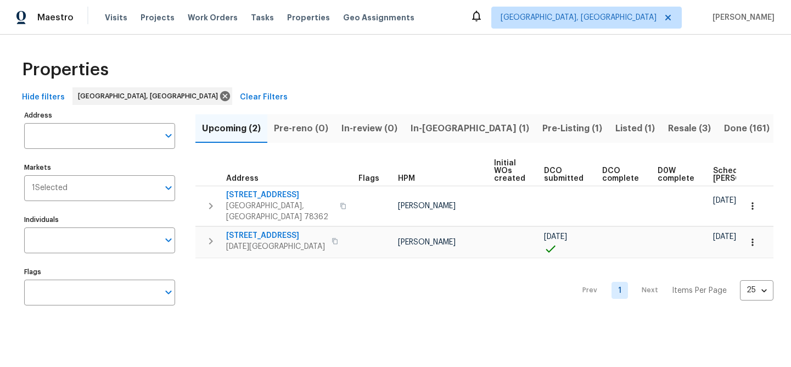 The height and width of the screenshot is (367, 791). Describe the element at coordinates (564, 175) in the screenshot. I see `span: DCO submitted` at that location.